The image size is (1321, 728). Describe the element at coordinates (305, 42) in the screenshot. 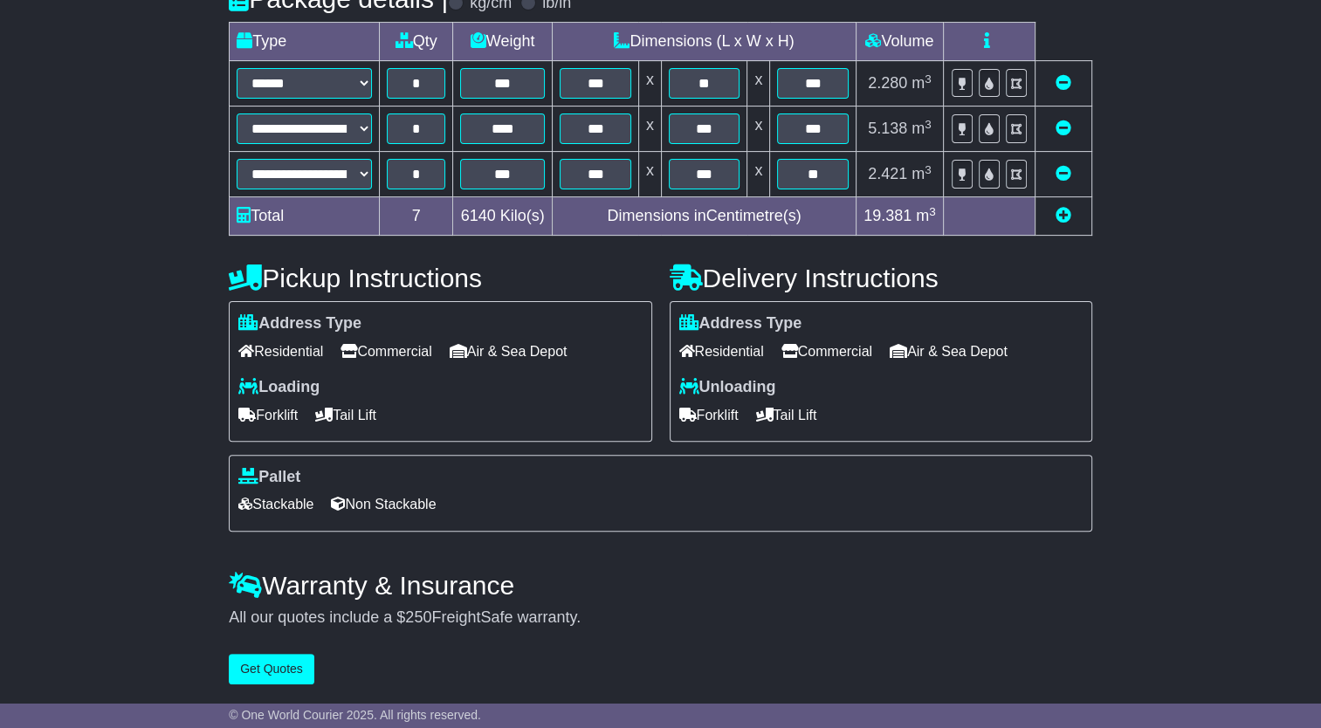

I see `td: Type` at that location.